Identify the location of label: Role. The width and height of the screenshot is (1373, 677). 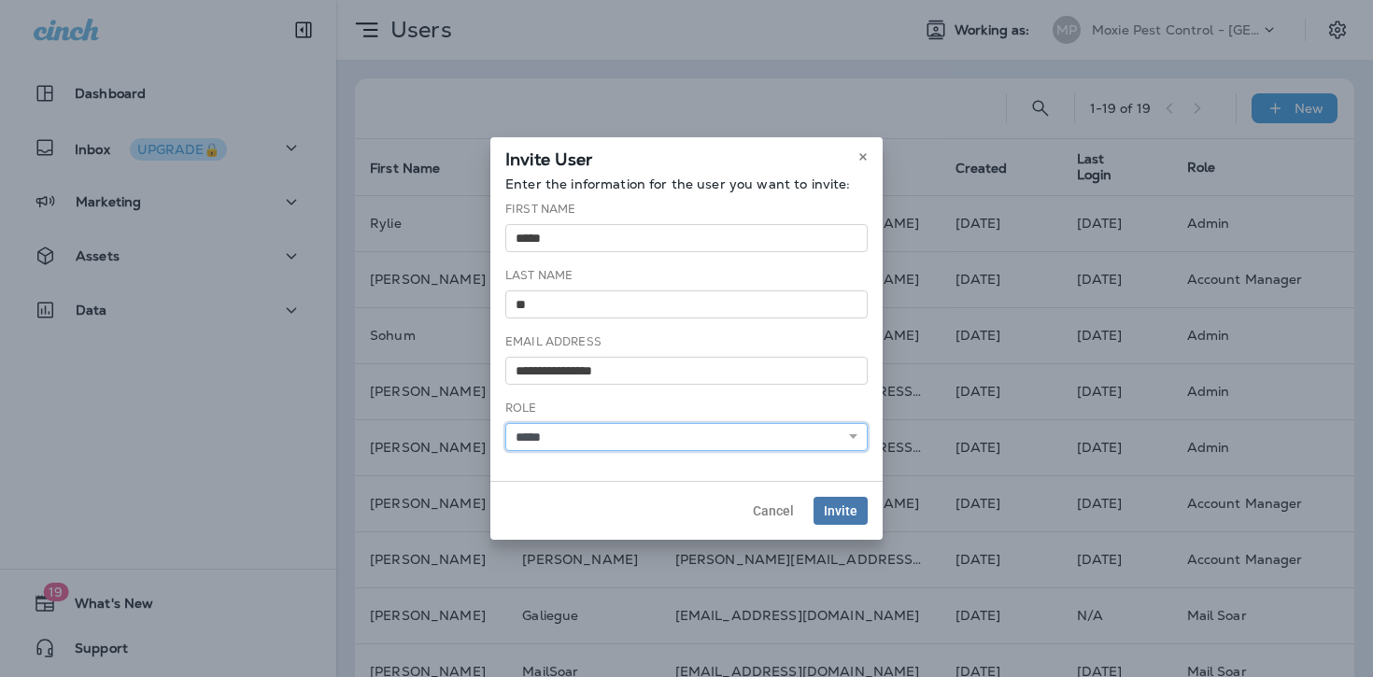
(521, 408).